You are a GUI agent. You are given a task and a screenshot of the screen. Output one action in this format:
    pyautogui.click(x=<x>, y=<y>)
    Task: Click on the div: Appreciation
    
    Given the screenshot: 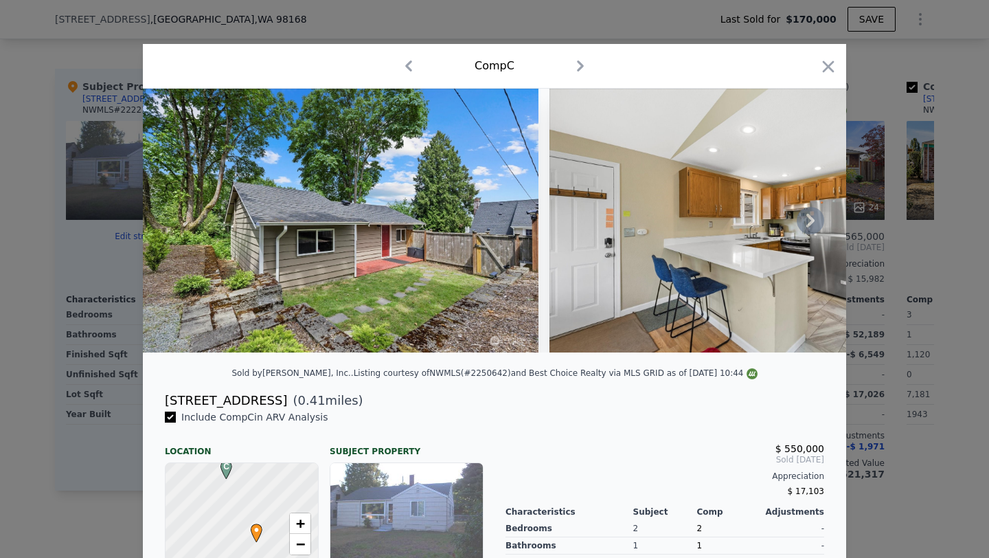 What is the action you would take?
    pyautogui.click(x=665, y=476)
    